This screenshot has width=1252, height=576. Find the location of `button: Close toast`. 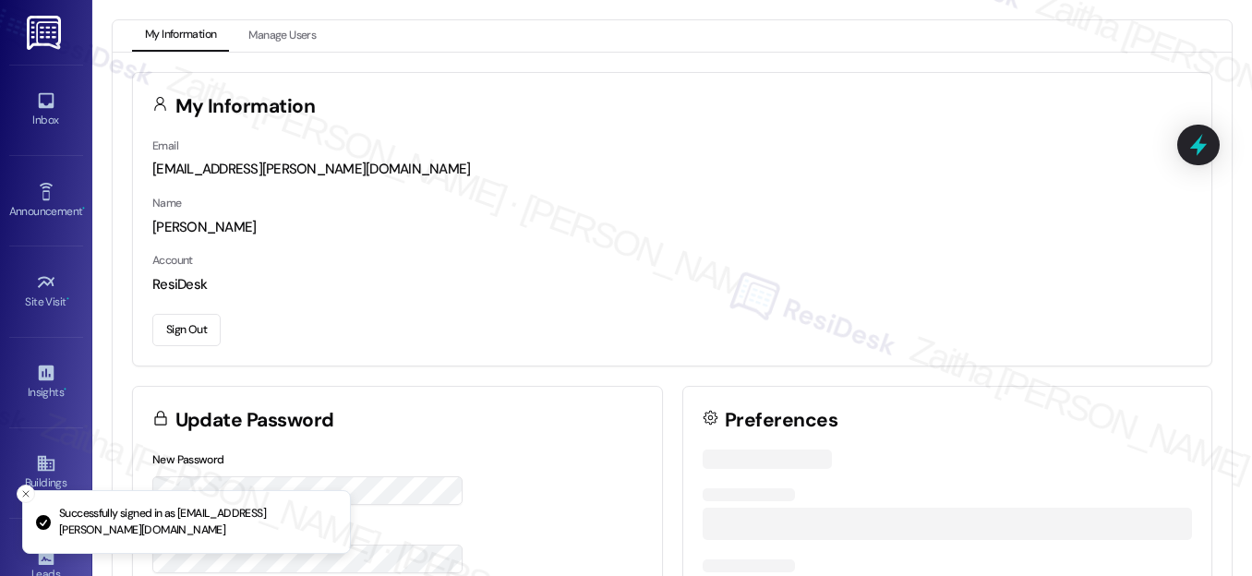

button: Close toast is located at coordinates (26, 494).